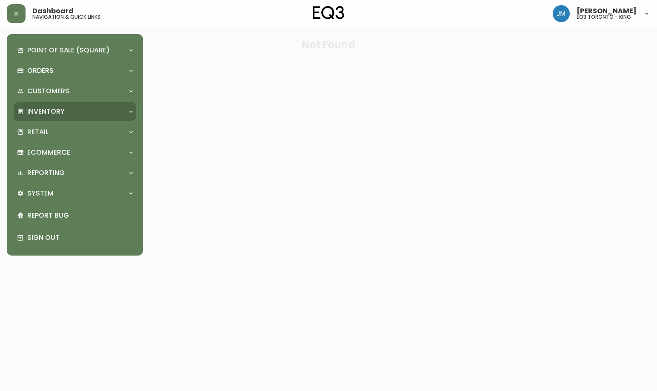  Describe the element at coordinates (80, 237) in the screenshot. I see `p: Sign Out` at that location.